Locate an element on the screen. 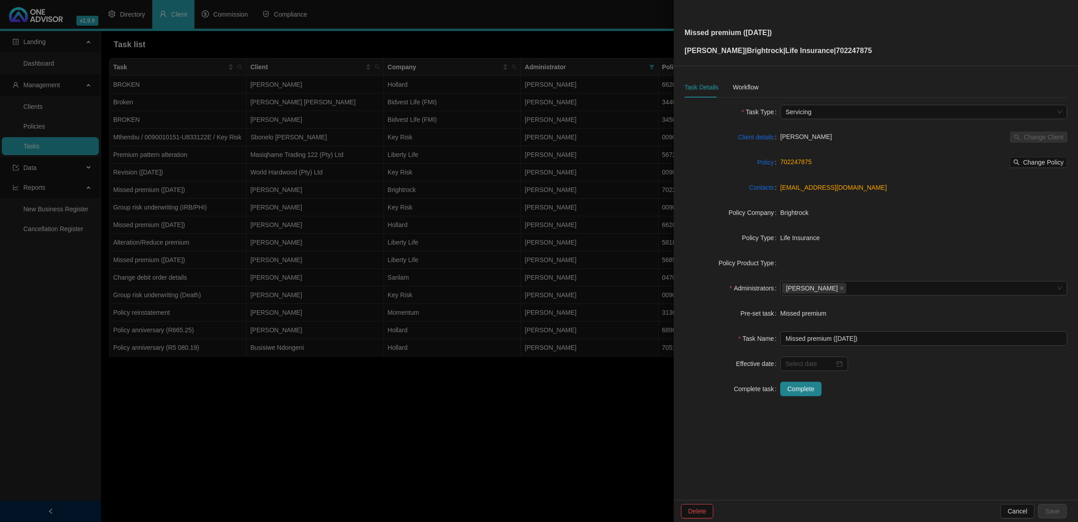 The height and width of the screenshot is (522, 1078). button: Complete is located at coordinates (801, 389).